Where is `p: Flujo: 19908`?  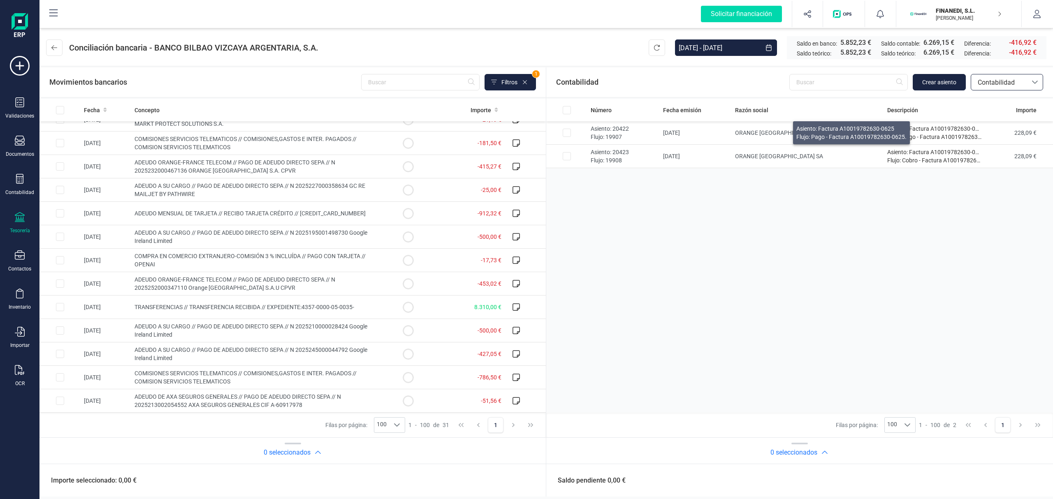
p: Flujo: 19908 is located at coordinates (624, 160).